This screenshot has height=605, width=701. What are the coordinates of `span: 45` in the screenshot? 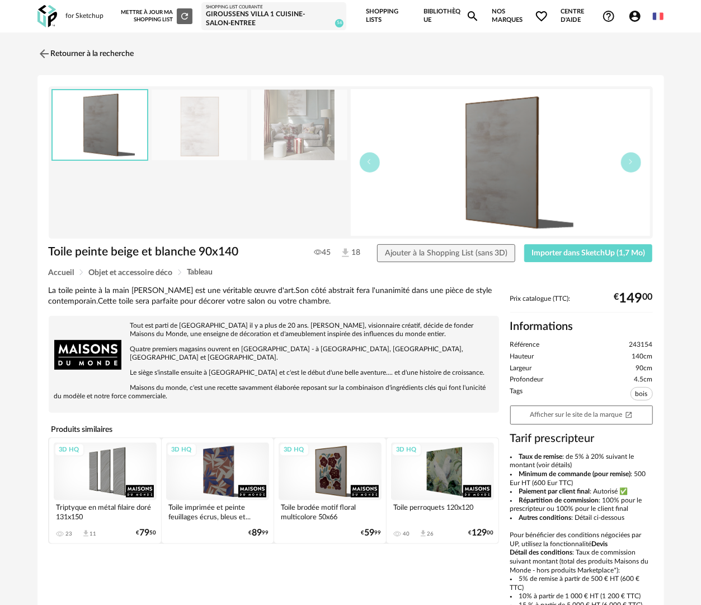 It's located at (322, 252).